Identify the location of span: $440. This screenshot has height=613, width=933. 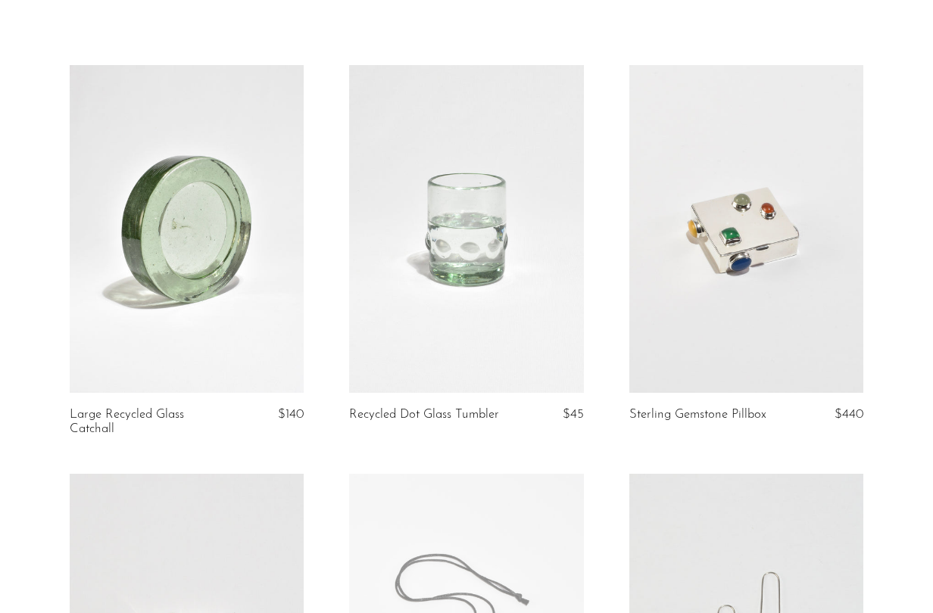
(849, 414).